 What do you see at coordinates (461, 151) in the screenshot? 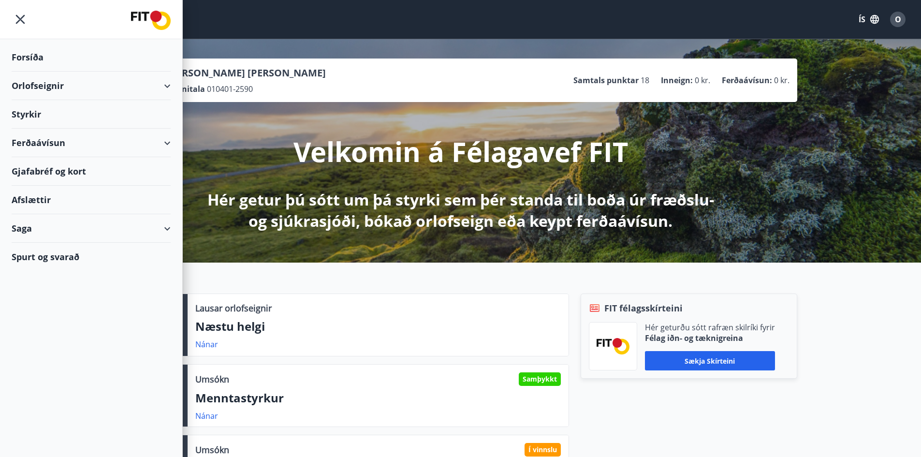
I see `p: Velkomin á Félagavef FIT` at bounding box center [461, 151].